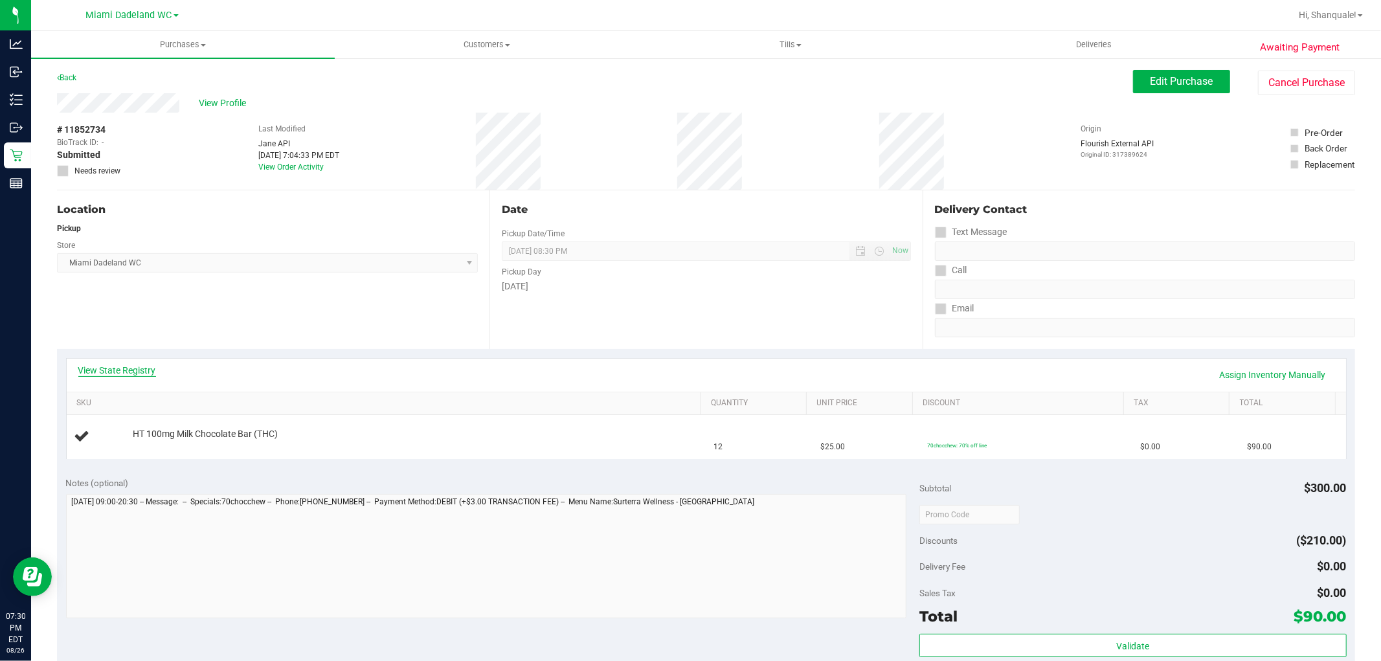 This screenshot has width=1381, height=661. What do you see at coordinates (938, 541) in the screenshot?
I see `span: Discounts` at bounding box center [938, 541].